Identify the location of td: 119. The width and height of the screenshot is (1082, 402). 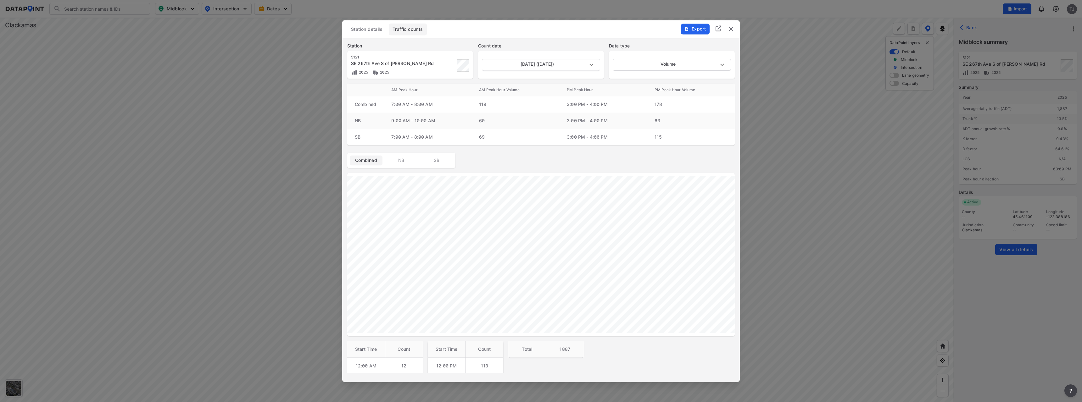
(515, 104).